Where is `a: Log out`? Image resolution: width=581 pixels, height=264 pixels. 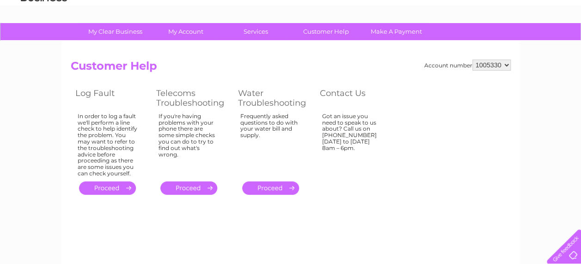 a: Log out is located at coordinates (561, 42).